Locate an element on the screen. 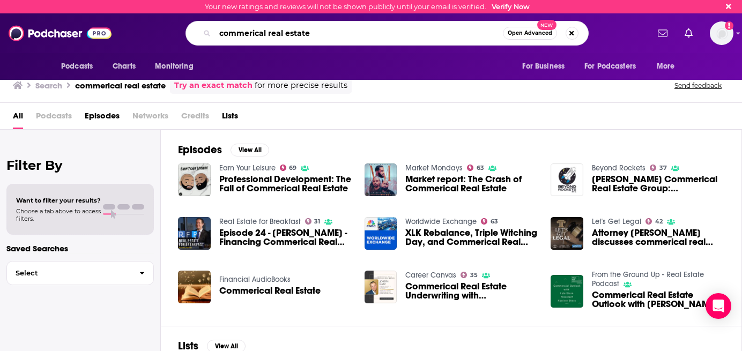  button: Send feedback is located at coordinates (698, 85).